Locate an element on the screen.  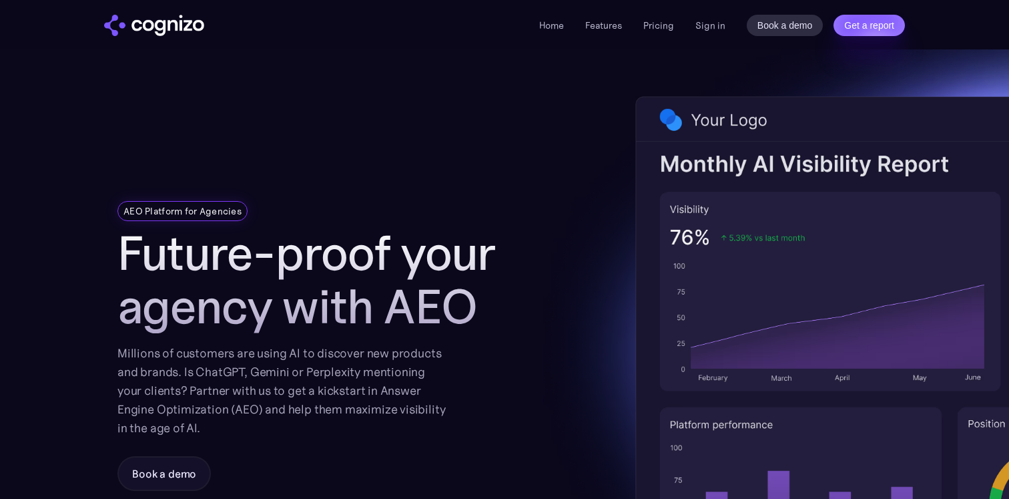
div: Book a demo is located at coordinates (164, 473).